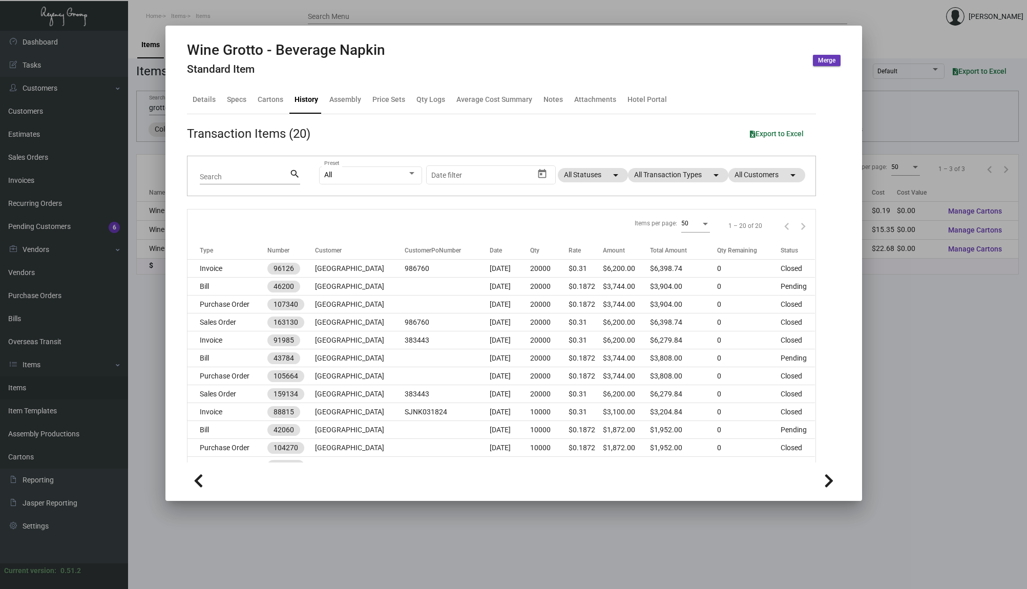  Describe the element at coordinates (803, 226) in the screenshot. I see `button: Next page` at that location.